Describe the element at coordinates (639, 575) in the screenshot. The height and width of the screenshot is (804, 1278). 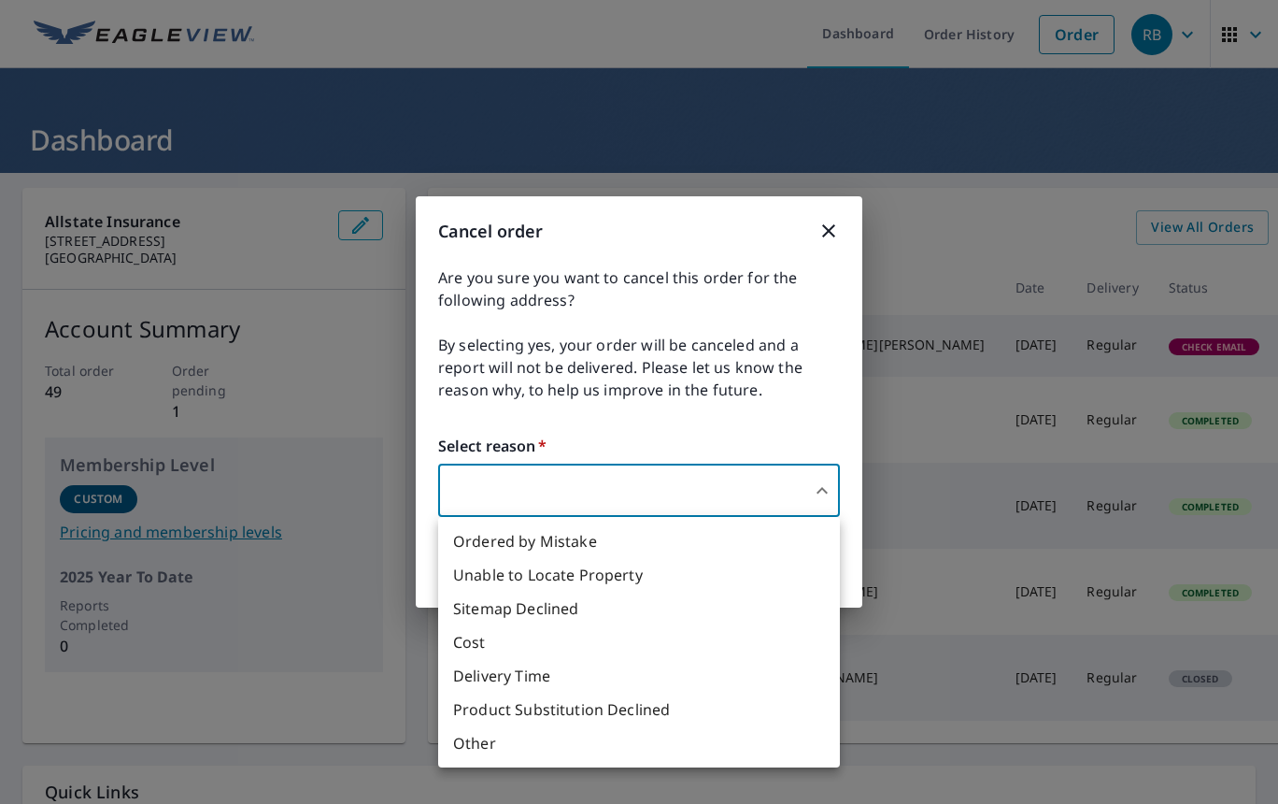
I see `li: Unable to Locate Property` at that location.